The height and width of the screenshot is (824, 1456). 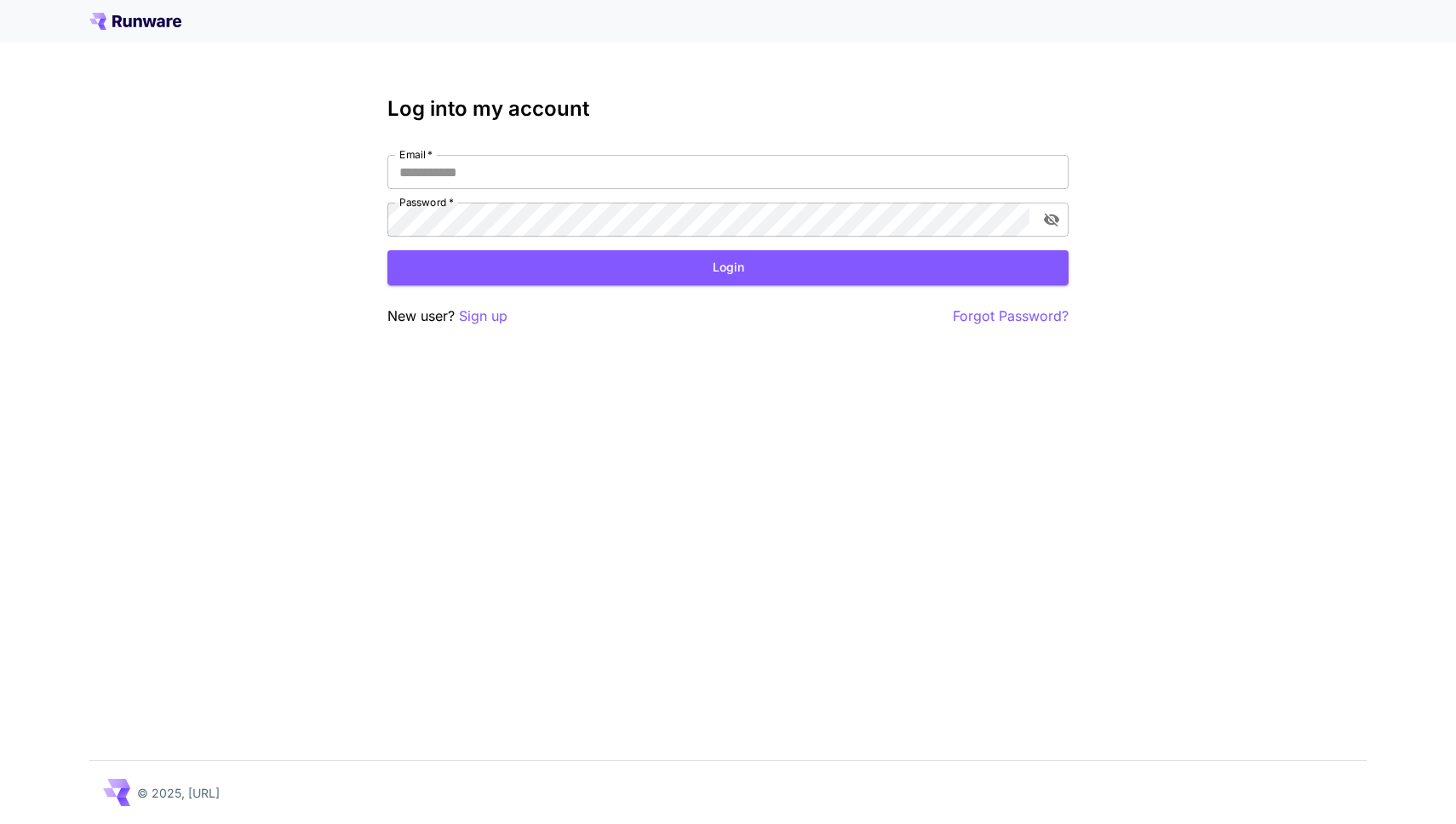 I want to click on label: Password, so click(x=426, y=201).